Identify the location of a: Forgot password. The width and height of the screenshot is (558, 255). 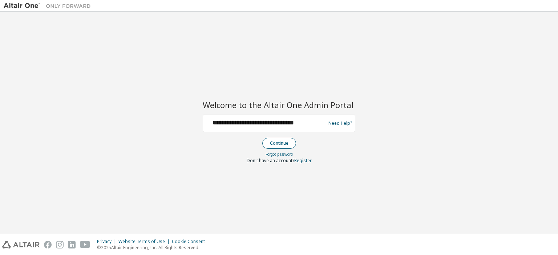
(279, 154).